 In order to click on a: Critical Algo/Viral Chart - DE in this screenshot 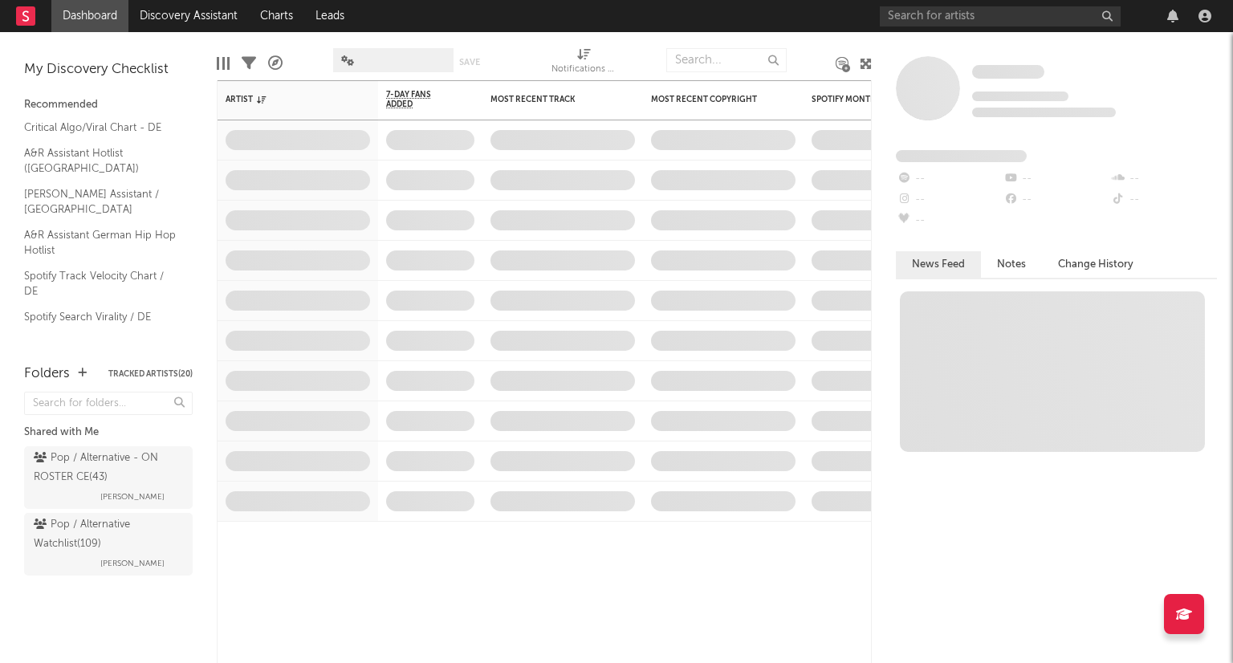, I will do `click(100, 128)`.